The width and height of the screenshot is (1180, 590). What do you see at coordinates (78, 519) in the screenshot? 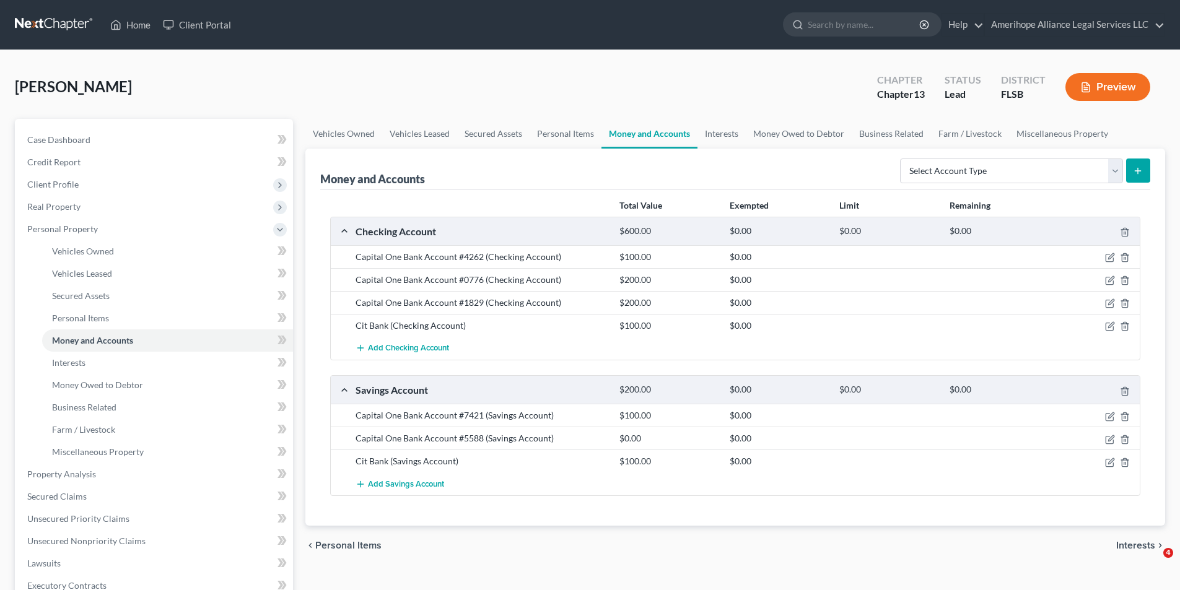
I see `span: Unsecured Priority Claims` at bounding box center [78, 519].